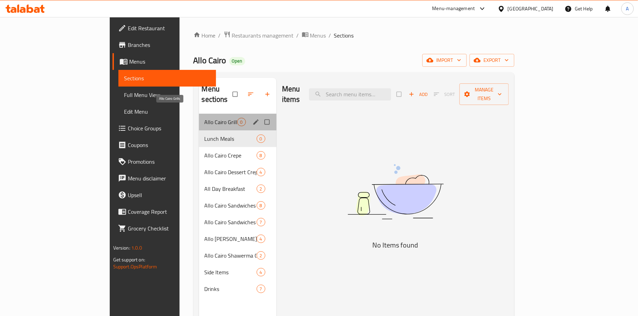 Image resolution: width=638 pixels, height=316 pixels. Describe the element at coordinates (169, 211) in the screenshot. I see `span: Coverage Report` at that location.